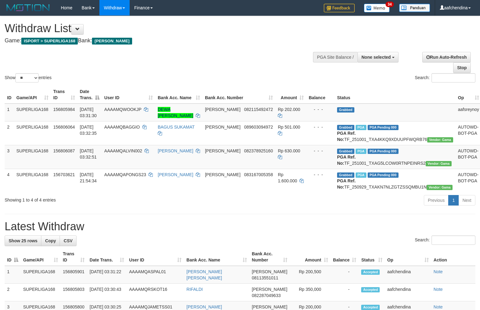 The height and width of the screenshot is (310, 480). What do you see at coordinates (240, 226) in the screenshot?
I see `h1: Latest Withdraw` at bounding box center [240, 226].